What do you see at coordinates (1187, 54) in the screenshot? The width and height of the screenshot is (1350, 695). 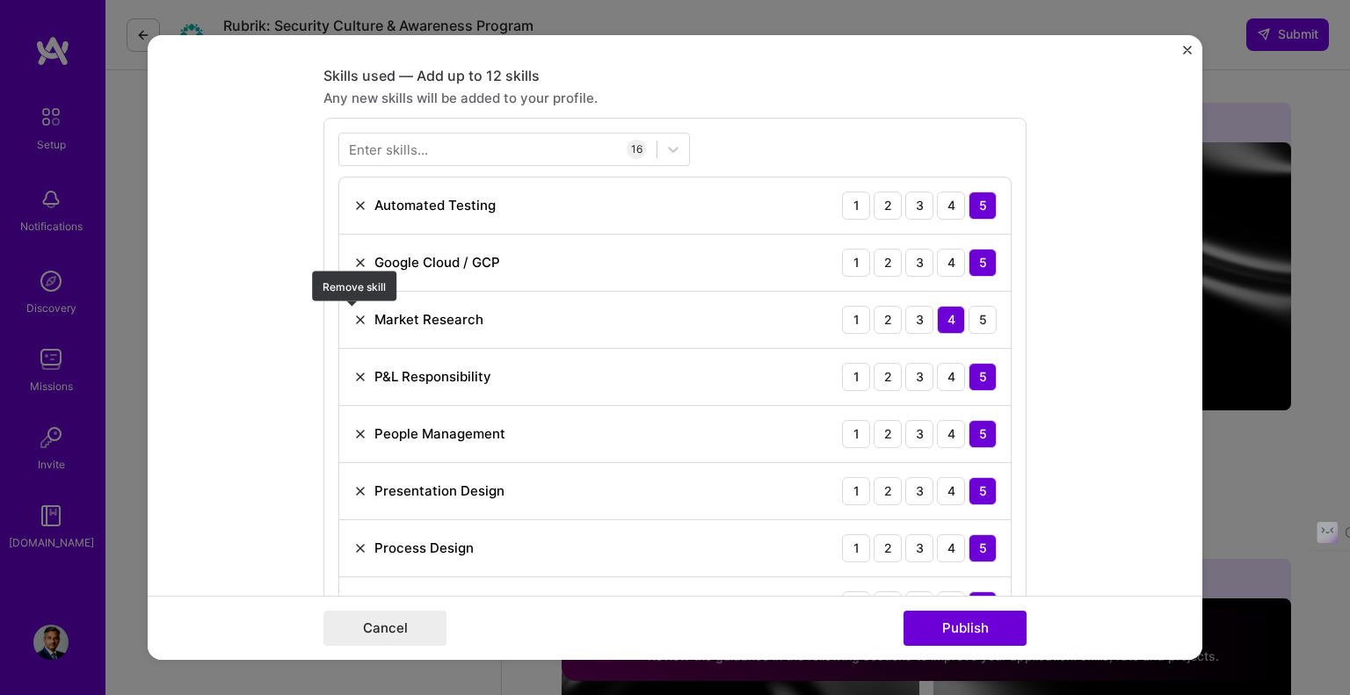 I see `button: Close` at bounding box center [1187, 54].